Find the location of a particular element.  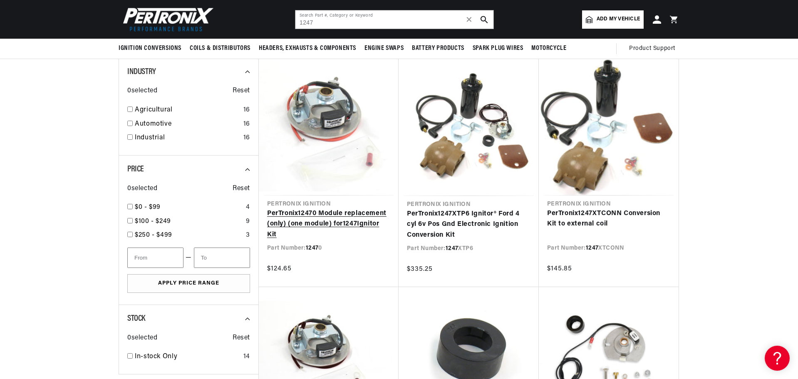

div: 14 is located at coordinates (247, 357).